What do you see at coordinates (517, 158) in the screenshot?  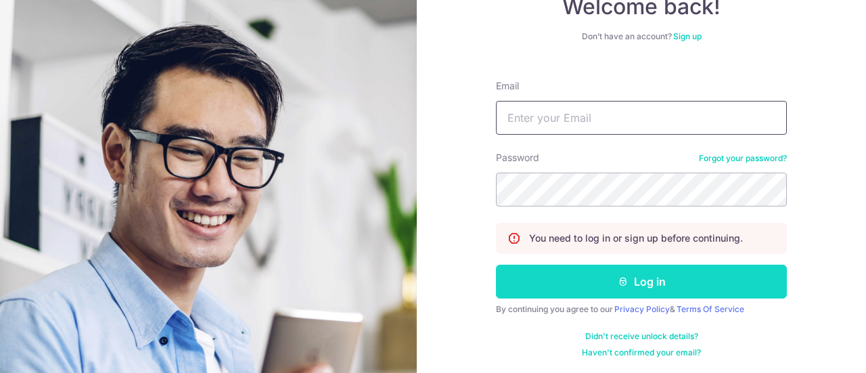 I see `label: Password` at bounding box center [517, 158].